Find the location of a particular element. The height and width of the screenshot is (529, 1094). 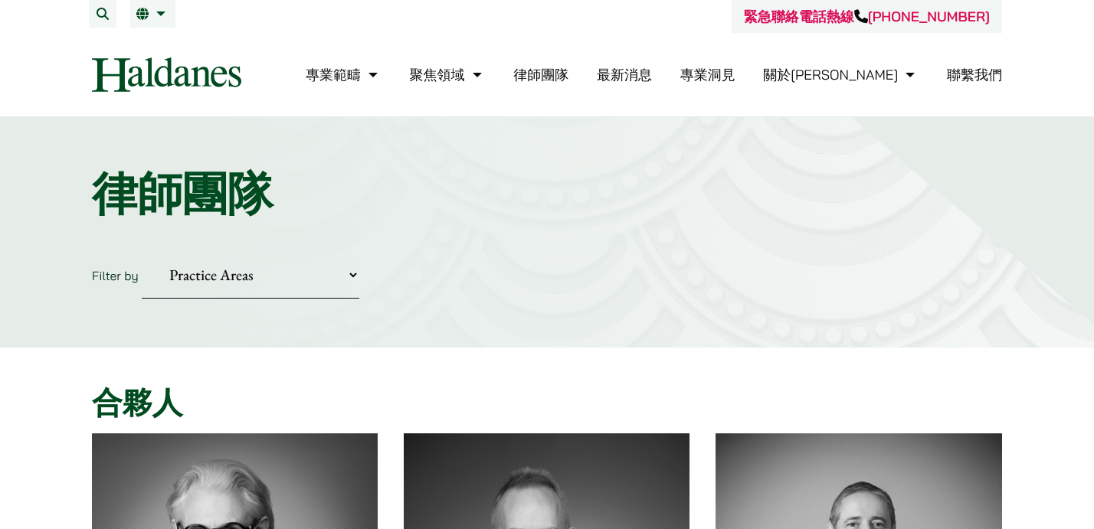

a: 聚焦領域 is located at coordinates (447, 74).